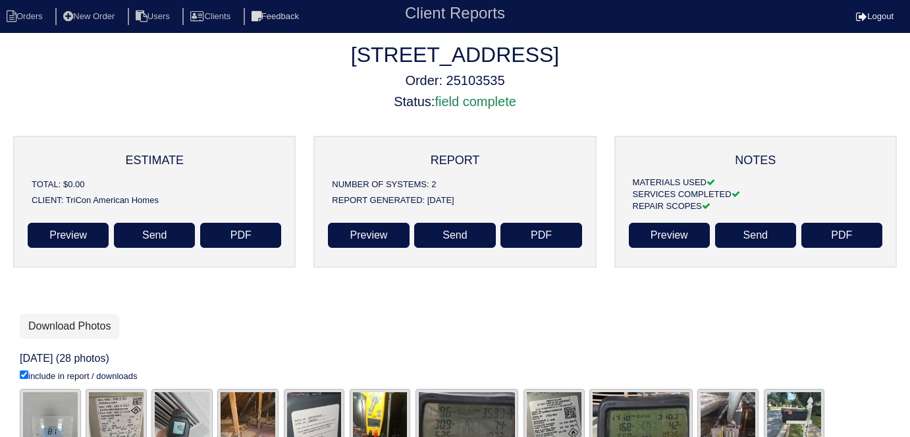 Image resolution: width=910 pixels, height=437 pixels. What do you see at coordinates (756, 206) in the screenshot?
I see `div: REPAIR SCOPES` at bounding box center [756, 206].